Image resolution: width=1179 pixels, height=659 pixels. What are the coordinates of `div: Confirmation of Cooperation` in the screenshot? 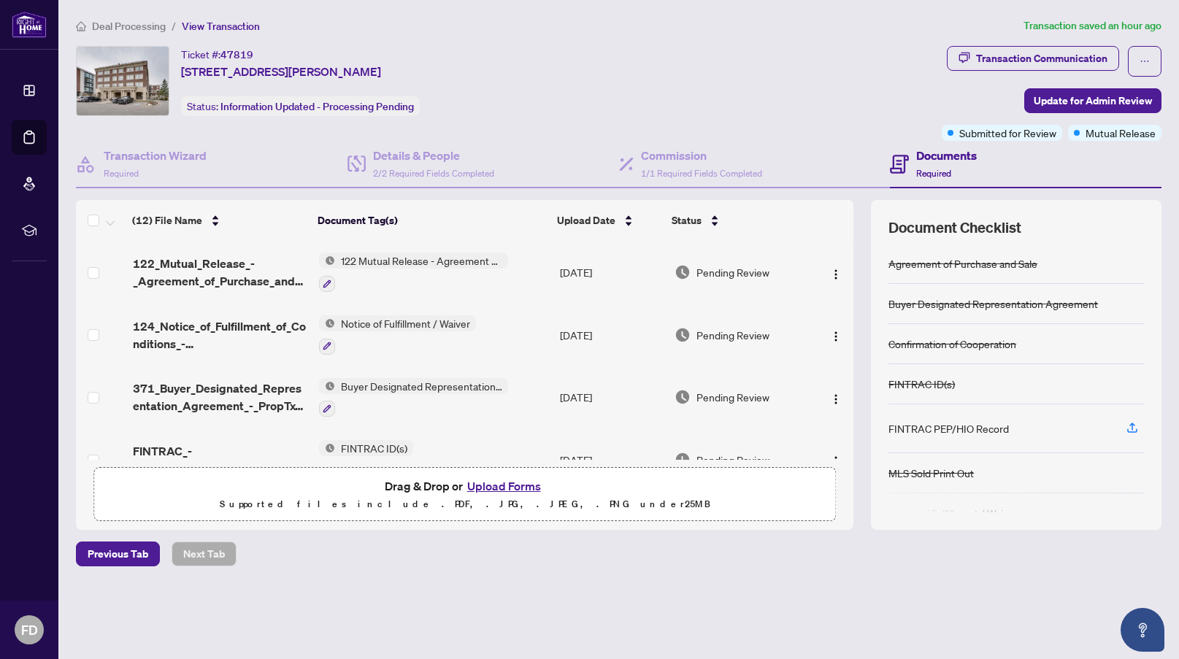 It's located at (952, 344).